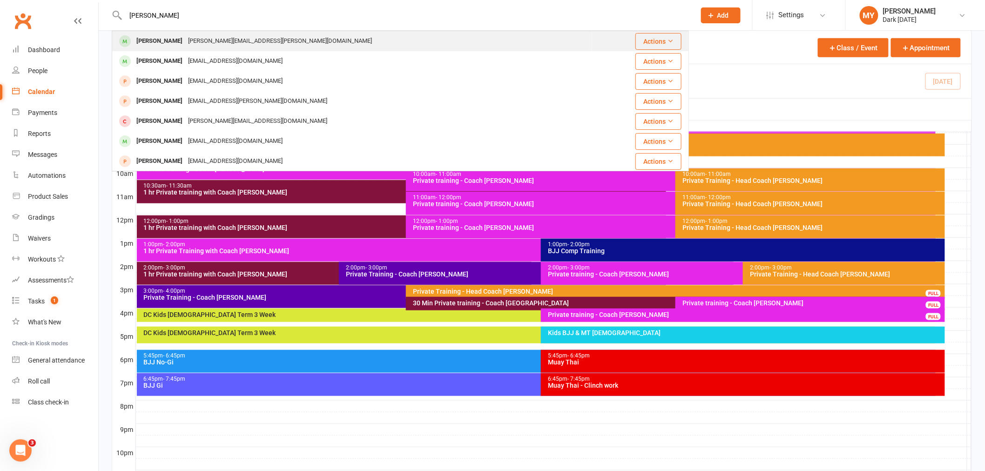  What do you see at coordinates (448, 174) in the screenshot?
I see `span: - 11:00am` at bounding box center [448, 174].